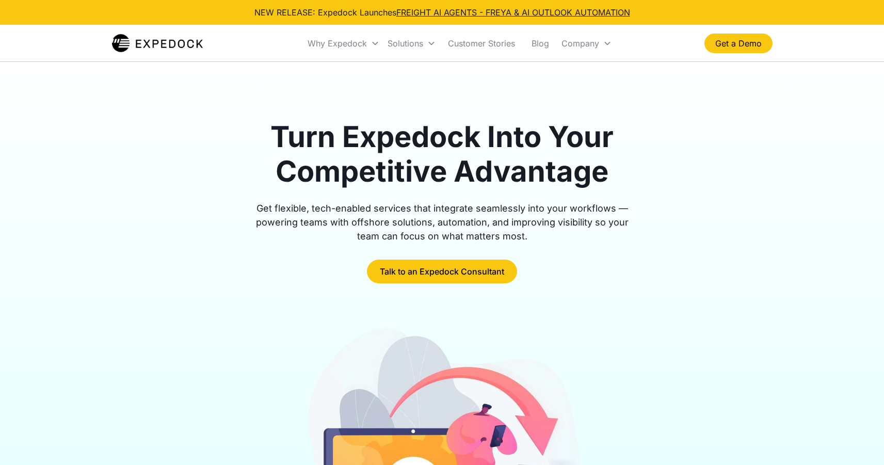  What do you see at coordinates (513, 12) in the screenshot?
I see `a: FREIGHT AI AGENTS - FREYA & AI OUTLOOK AUTOMATION` at bounding box center [513, 12].